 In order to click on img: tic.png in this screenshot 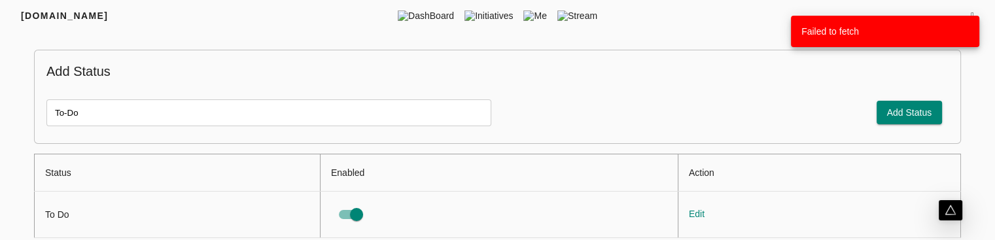, I will do `click(470, 16)`.